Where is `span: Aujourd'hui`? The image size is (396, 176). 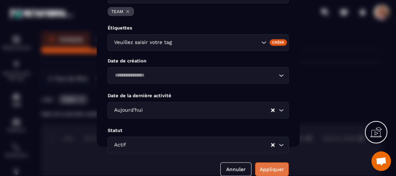
span: Aujourd'hui is located at coordinates (128, 110).